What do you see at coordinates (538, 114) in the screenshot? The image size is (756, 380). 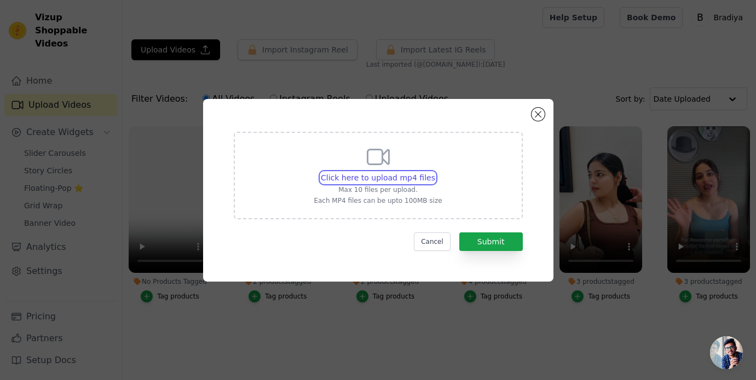 I see `button: Close modal` at bounding box center [538, 114].